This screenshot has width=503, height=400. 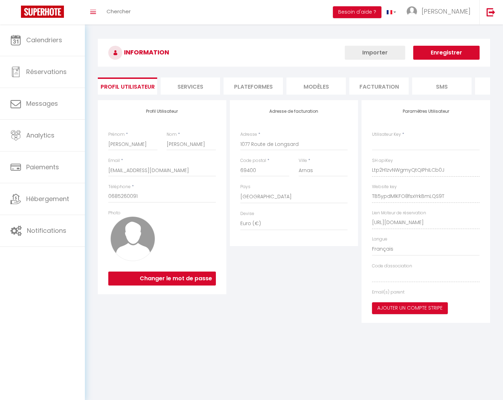 I want to click on span: Notifications, so click(x=46, y=231).